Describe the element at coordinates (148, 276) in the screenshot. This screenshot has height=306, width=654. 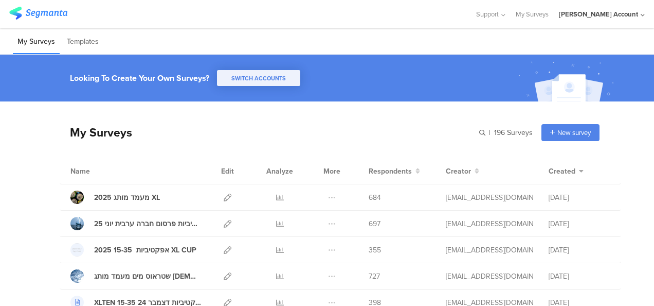
I see `div: שטראוס מים מעמד מותג ערבים ינואר 2025` at that location.